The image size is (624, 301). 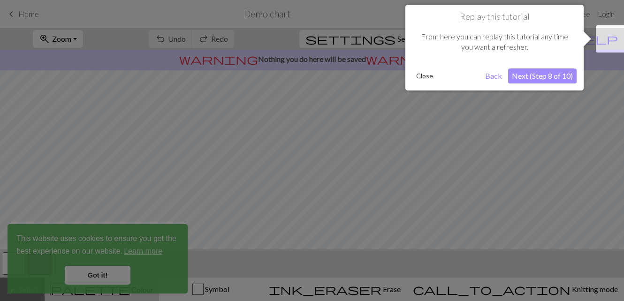 What do you see at coordinates (494, 47) in the screenshot?
I see `div: Replay this tutorial` at bounding box center [494, 47].